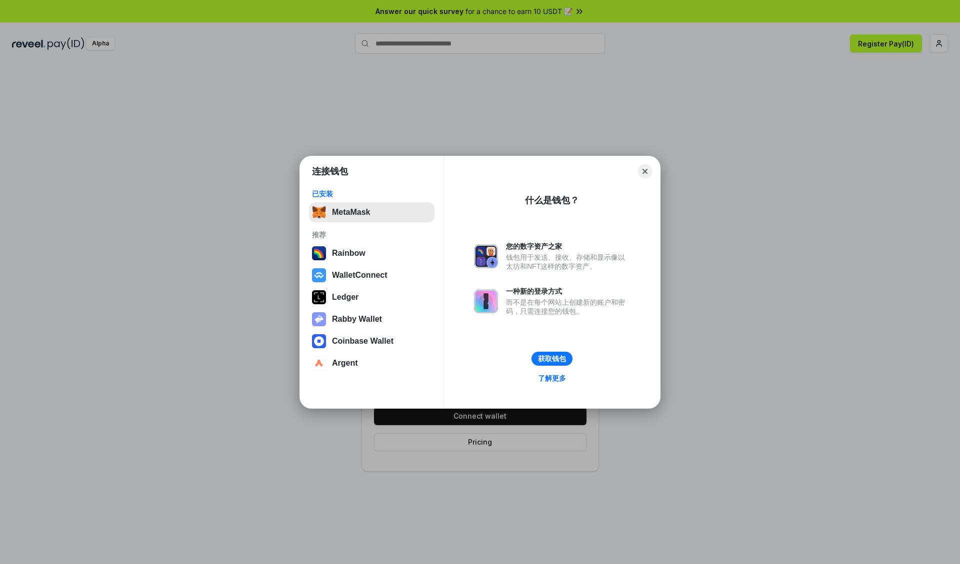 The image size is (960, 564). Describe the element at coordinates (568, 307) in the screenshot. I see `div: 而不是在每个网站上创建新的账户和密码，只需连接您的钱包。` at that location.